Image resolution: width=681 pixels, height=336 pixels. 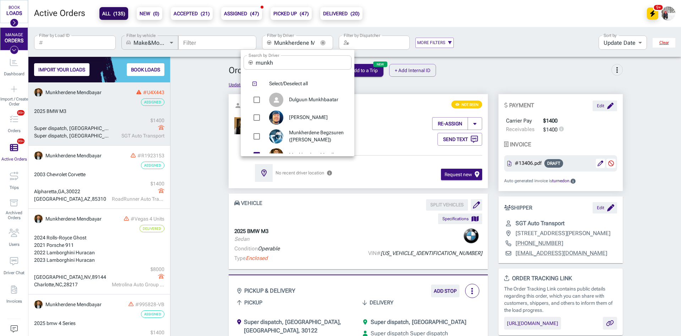 I want to click on div: Dulguun Munkhbaatar, so click(x=298, y=100).